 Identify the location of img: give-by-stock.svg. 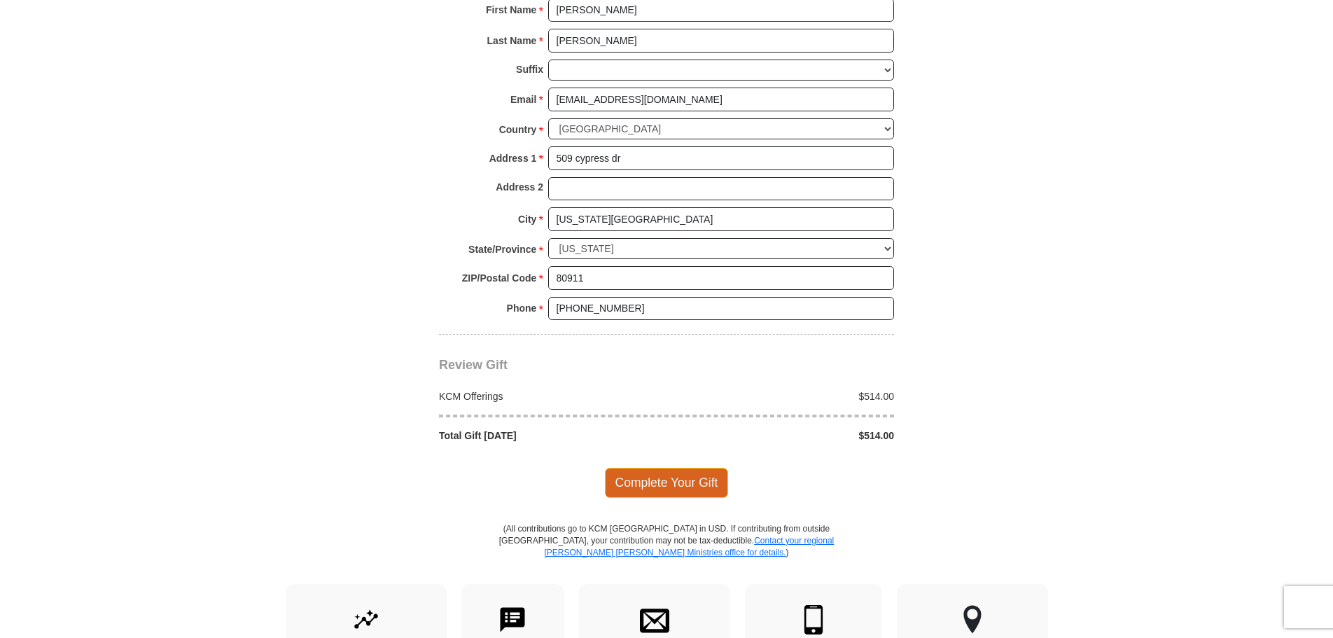
(366, 620).